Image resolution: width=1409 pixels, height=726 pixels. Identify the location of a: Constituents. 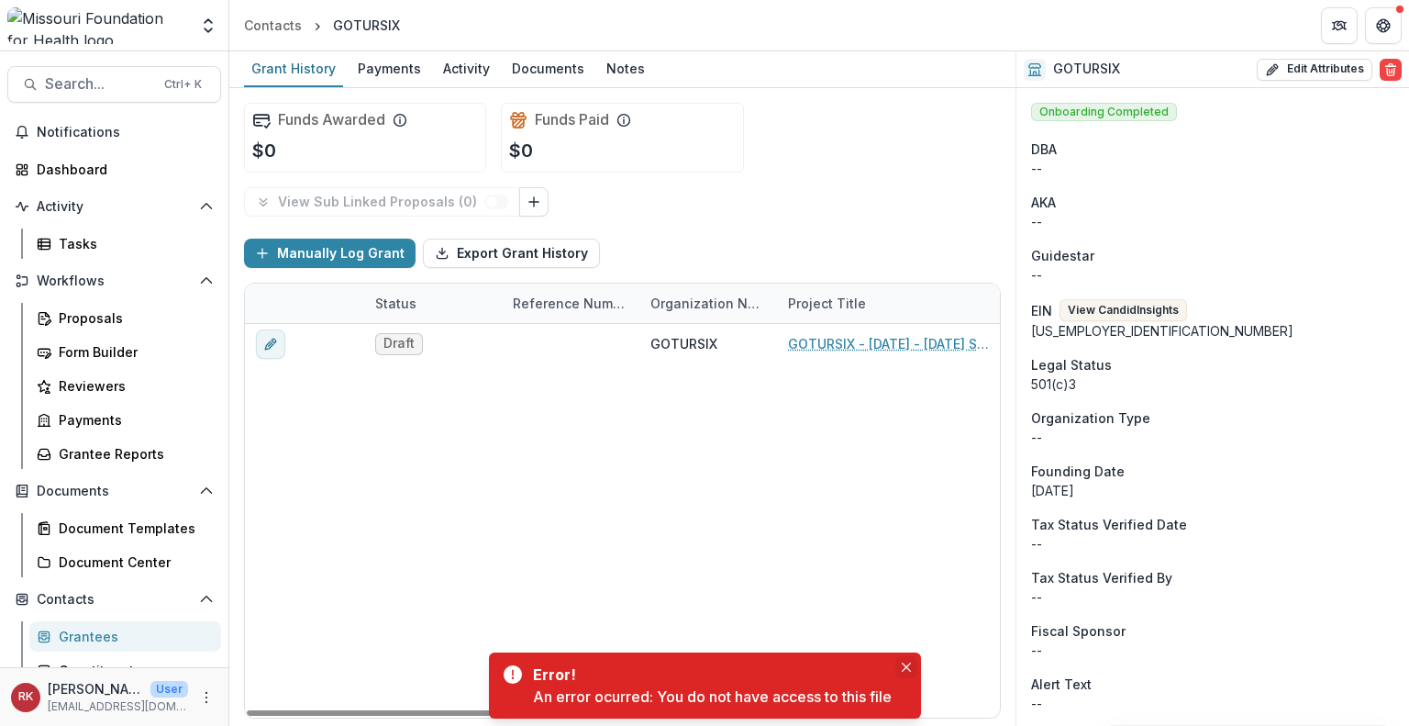
(125, 670).